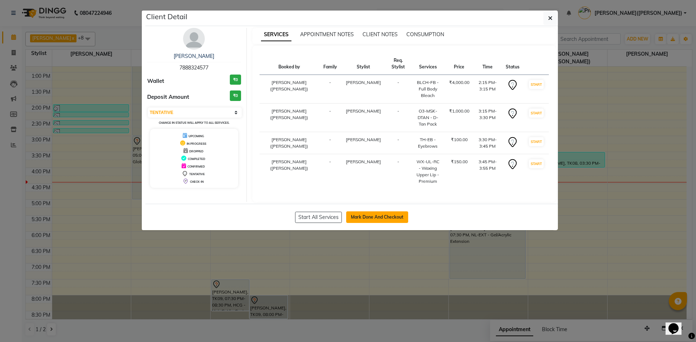 This screenshot has height=342, width=696. Describe the element at coordinates (487, 172) in the screenshot. I see `td: 3:45 PM-3:55 PM` at that location.